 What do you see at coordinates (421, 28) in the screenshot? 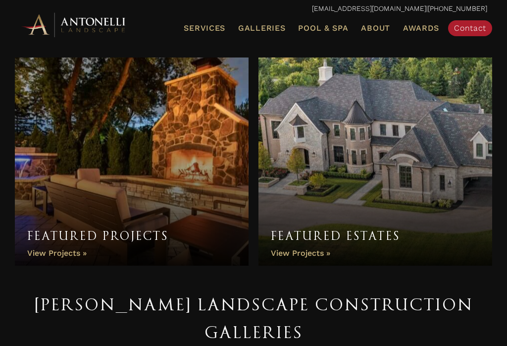
I see `a: Awards` at bounding box center [421, 28].